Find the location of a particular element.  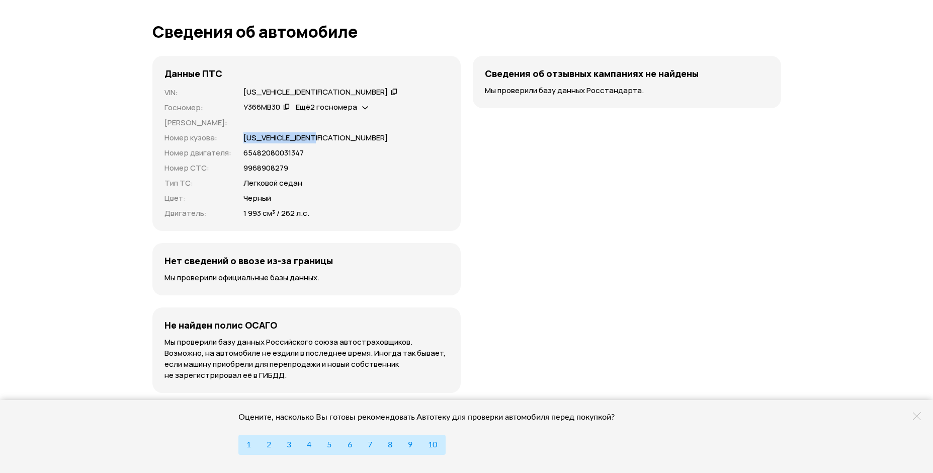

h4: Не найден полис ОСАГО is located at coordinates (221, 325).